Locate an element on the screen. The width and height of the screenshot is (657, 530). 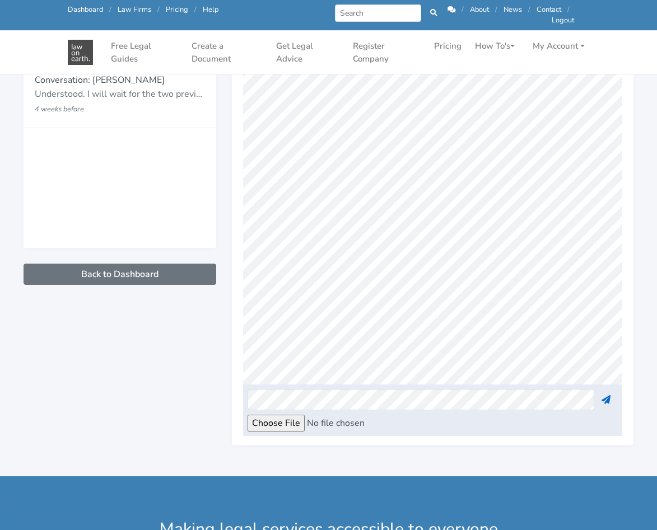
input: Search is located at coordinates (378, 13).